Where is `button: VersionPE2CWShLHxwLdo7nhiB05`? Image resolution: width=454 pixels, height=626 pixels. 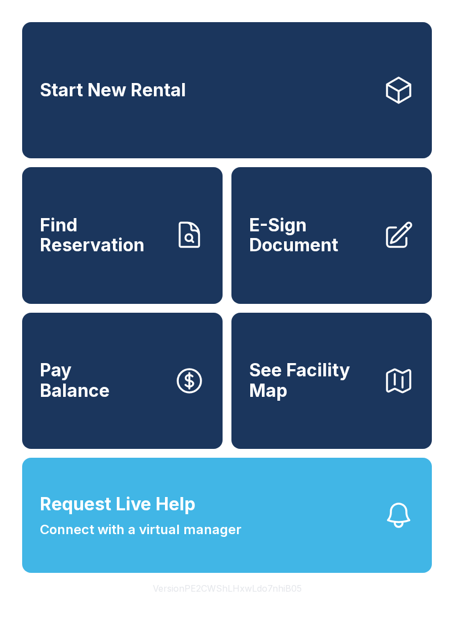
button: VersionPE2CWShLHxwLdo7nhiB05 is located at coordinates (227, 588).